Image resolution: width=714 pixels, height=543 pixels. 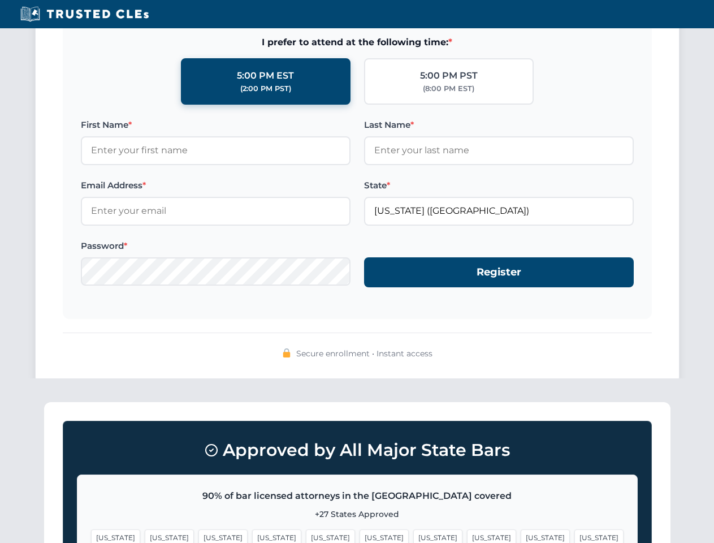 What do you see at coordinates (364, 354) in the screenshot?
I see `span: Secure enrollment • Instant access` at bounding box center [364, 354].